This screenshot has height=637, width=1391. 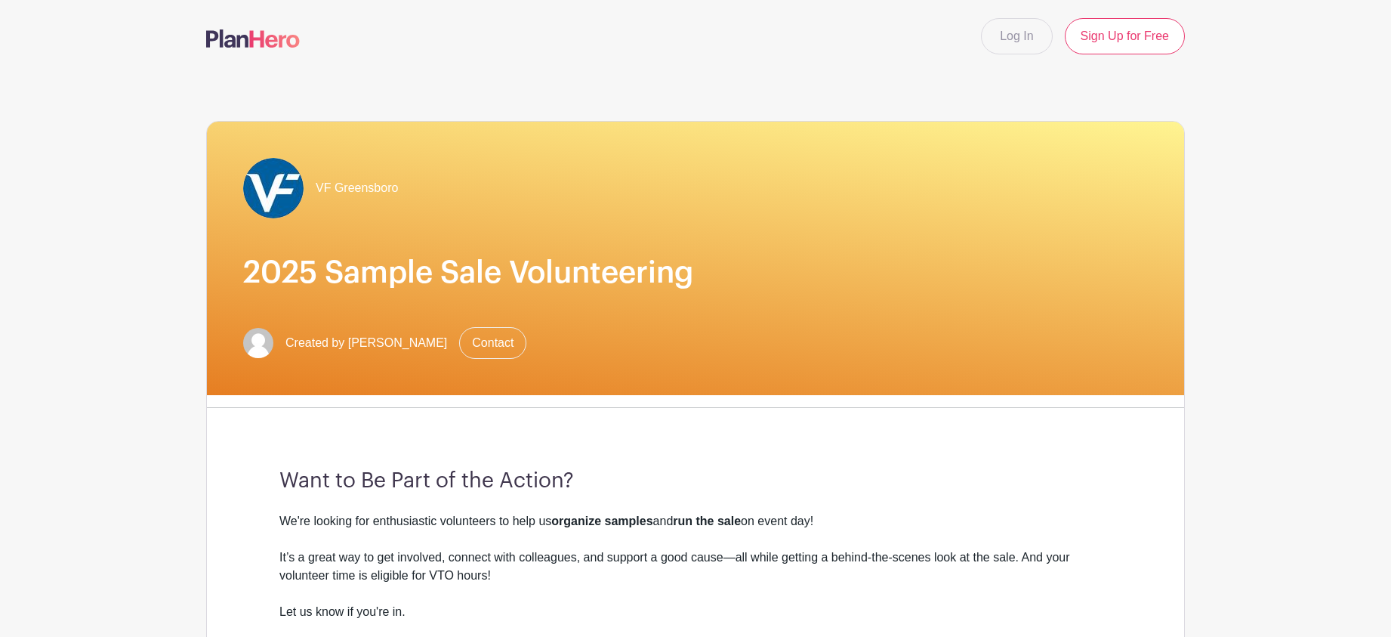 I want to click on div: We're looking for enthusiastic volunteers to help us and on event day! It’s a great way to get in..., so click(x=696, y=557).